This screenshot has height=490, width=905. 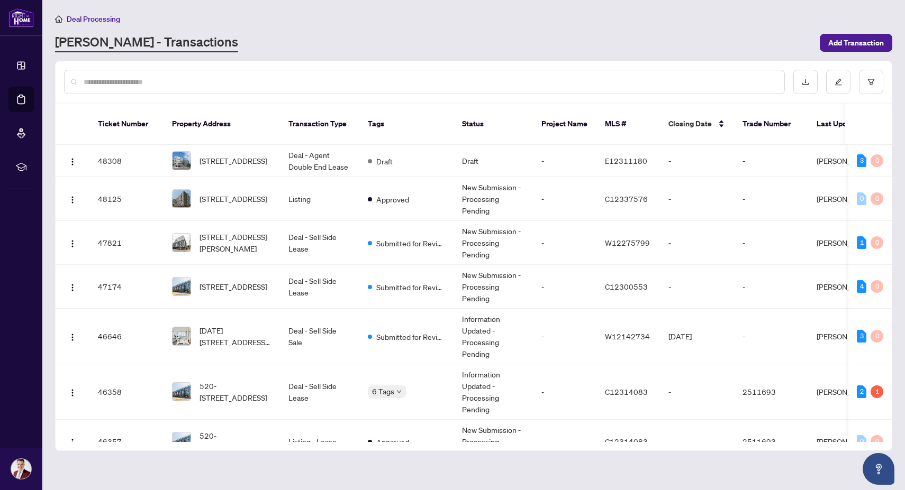 What do you see at coordinates (383, 392) in the screenshot?
I see `span: 6 Tags` at bounding box center [383, 392].